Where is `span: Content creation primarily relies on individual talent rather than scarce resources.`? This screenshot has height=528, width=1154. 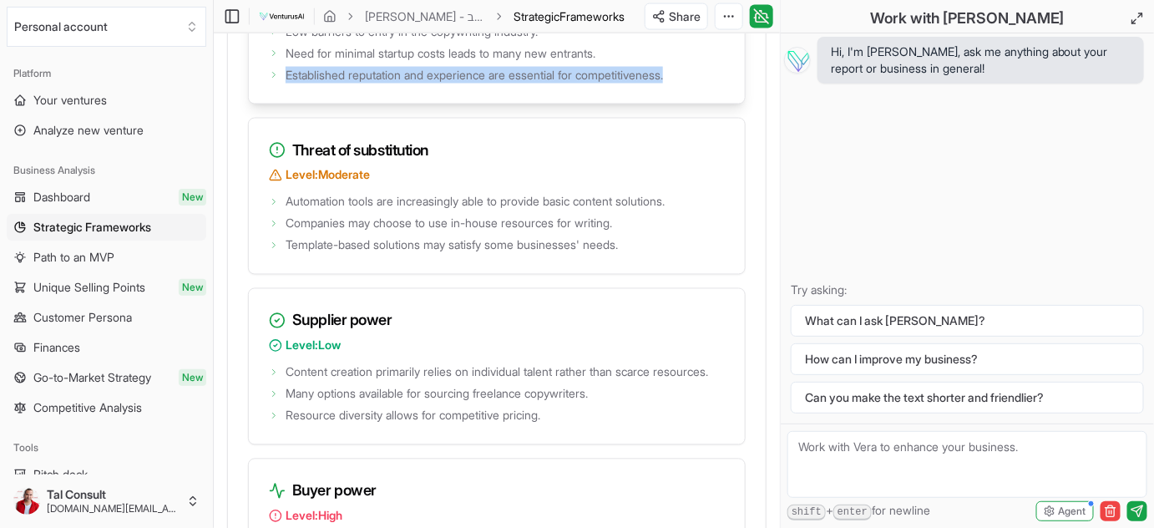 span: Content creation primarily relies on individual talent rather than scarce resources. is located at coordinates (497, 372).